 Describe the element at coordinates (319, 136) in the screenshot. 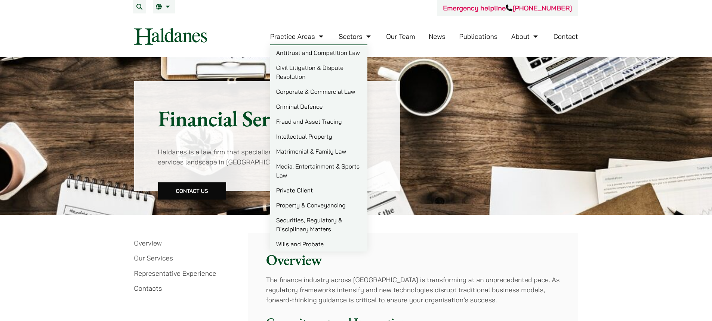

I see `a: Intellectual Property` at that location.